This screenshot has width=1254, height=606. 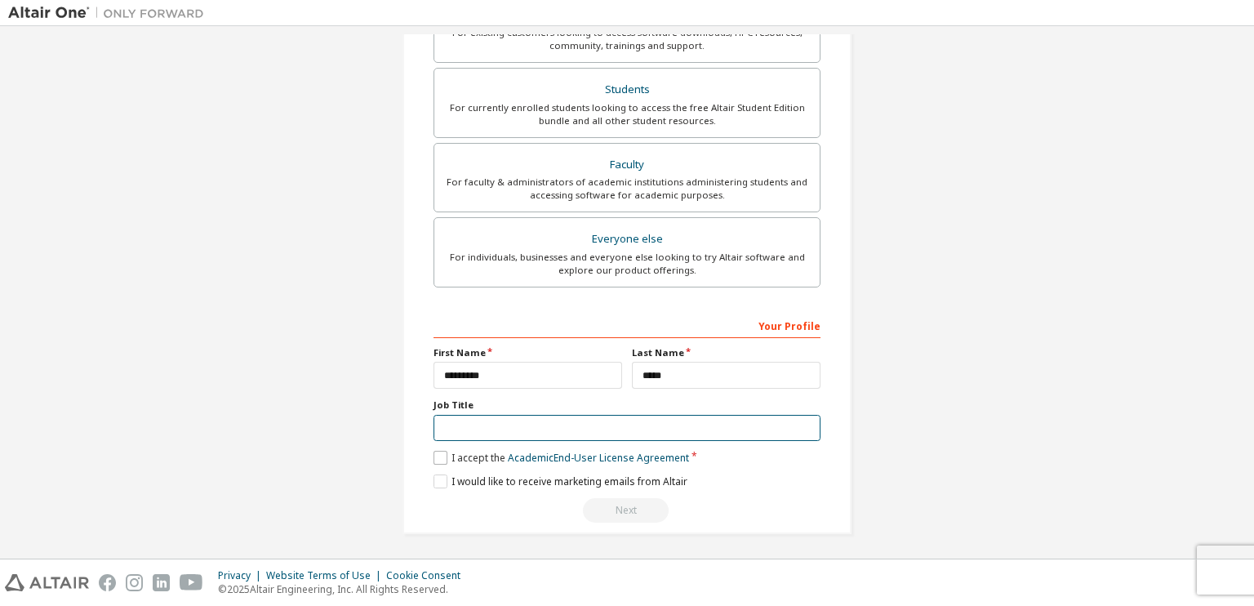 I want to click on label: I accept the, so click(x=561, y=457).